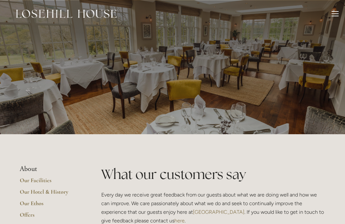 This screenshot has width=345, height=224. What do you see at coordinates (213, 174) in the screenshot?
I see `h1: What our customers say` at bounding box center [213, 174].